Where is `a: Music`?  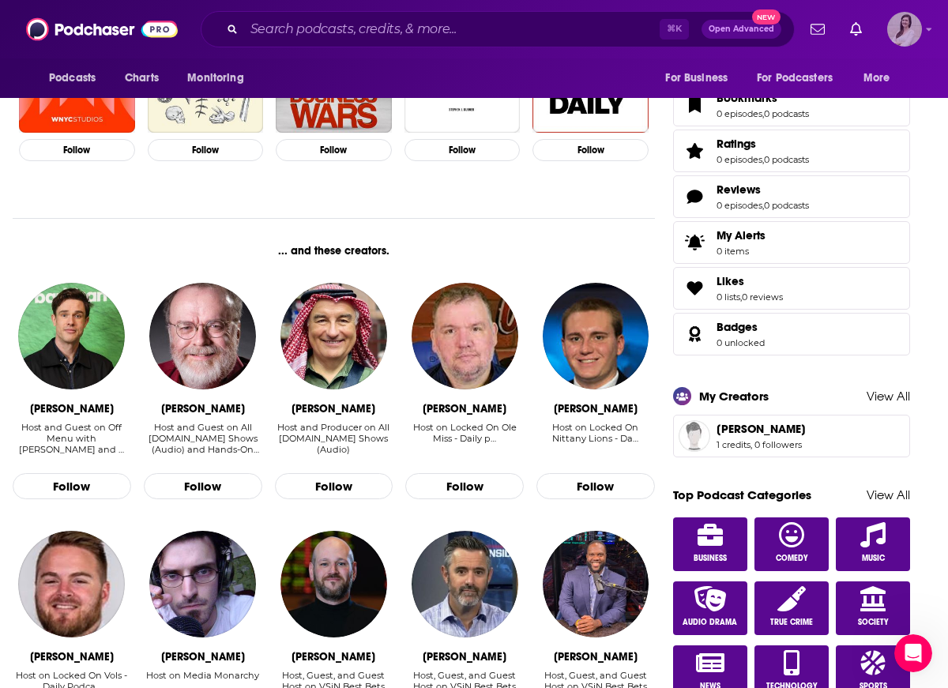 a: Music is located at coordinates (873, 544).